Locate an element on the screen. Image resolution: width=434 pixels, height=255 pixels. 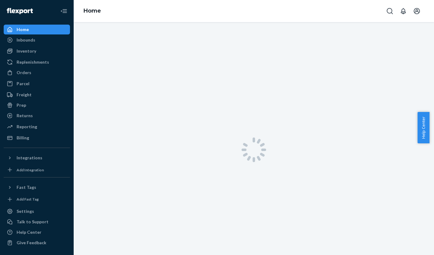
button: Integrations is located at coordinates (37, 158).